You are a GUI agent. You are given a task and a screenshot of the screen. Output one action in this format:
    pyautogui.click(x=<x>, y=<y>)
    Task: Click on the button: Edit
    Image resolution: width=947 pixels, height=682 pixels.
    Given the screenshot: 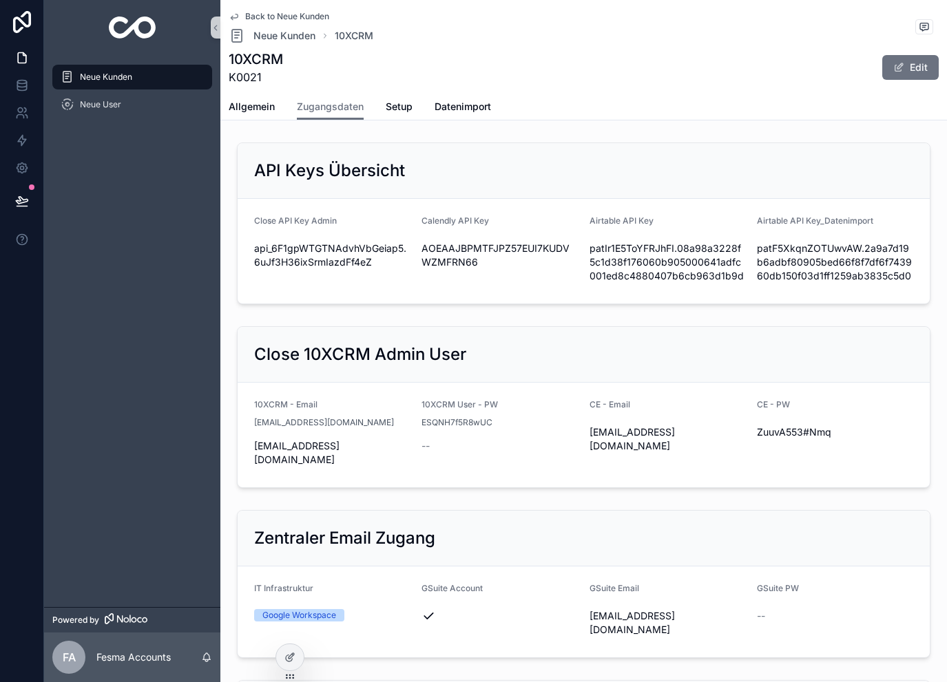 What is the action you would take?
    pyautogui.click(x=910, y=67)
    